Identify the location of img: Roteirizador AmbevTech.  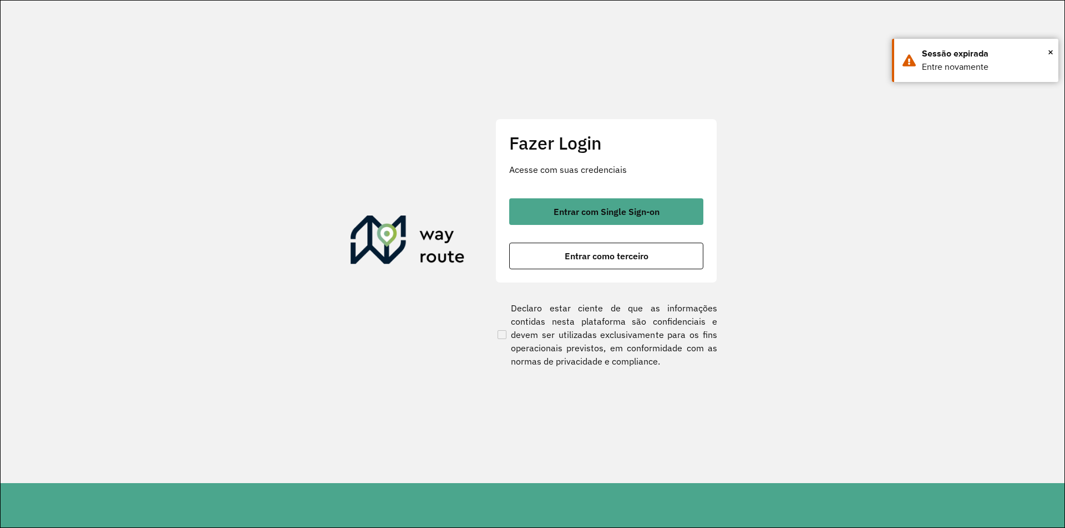
(408, 242).